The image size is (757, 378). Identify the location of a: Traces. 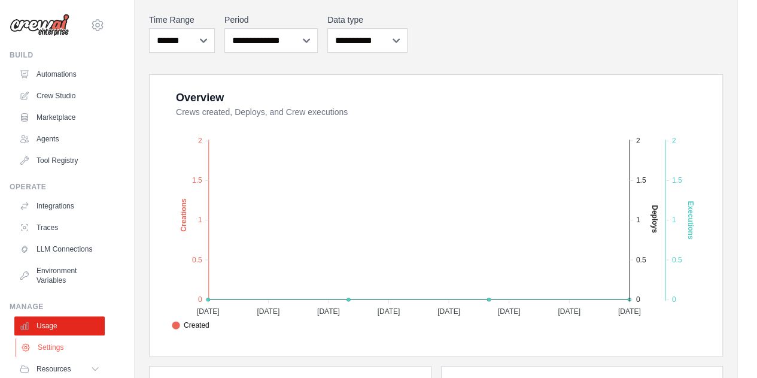
(59, 227).